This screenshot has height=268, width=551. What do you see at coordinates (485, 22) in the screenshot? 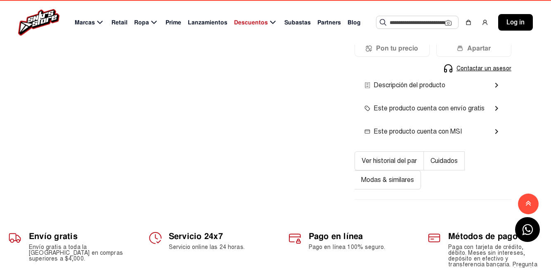
I see `img: user` at bounding box center [485, 22].